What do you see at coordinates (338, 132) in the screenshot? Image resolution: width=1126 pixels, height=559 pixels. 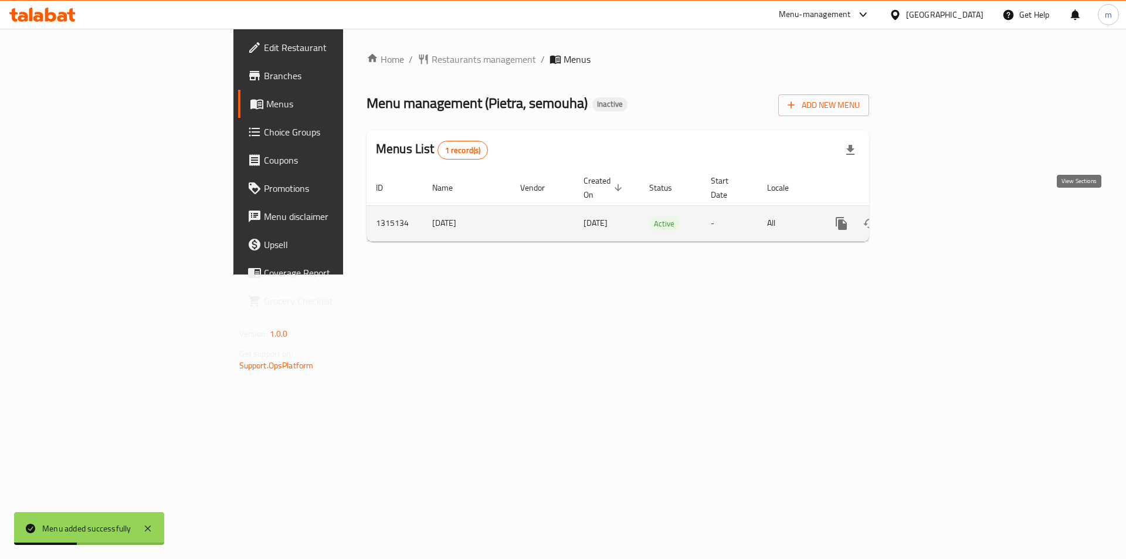 I see `span: Choice Groups` at bounding box center [338, 132].